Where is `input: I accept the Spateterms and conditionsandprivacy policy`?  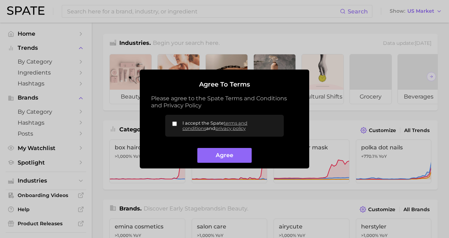
input: I accept the Spateterms and conditionsandprivacy policy is located at coordinates (174, 123).